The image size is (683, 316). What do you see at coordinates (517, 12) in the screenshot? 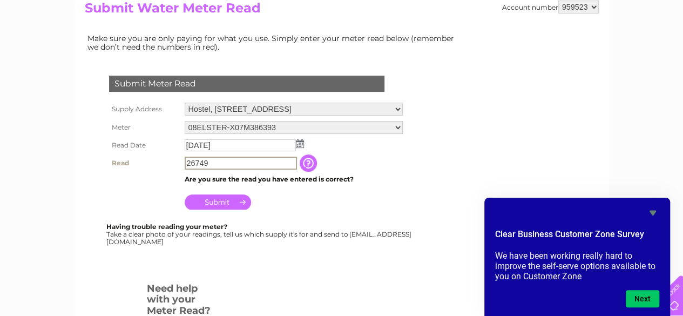
I see `span: 0333 014 3131` at bounding box center [517, 12].